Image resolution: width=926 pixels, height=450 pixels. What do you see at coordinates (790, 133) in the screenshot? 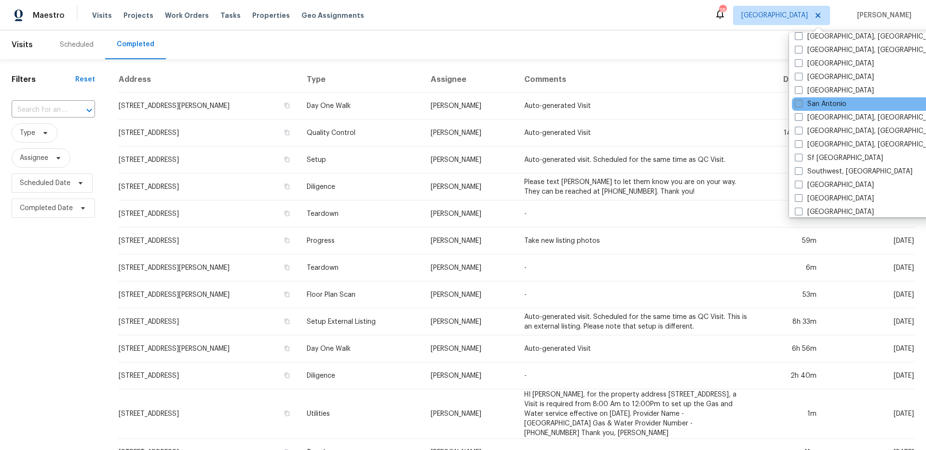
I see `td: 142h 50m` at bounding box center [790, 133].